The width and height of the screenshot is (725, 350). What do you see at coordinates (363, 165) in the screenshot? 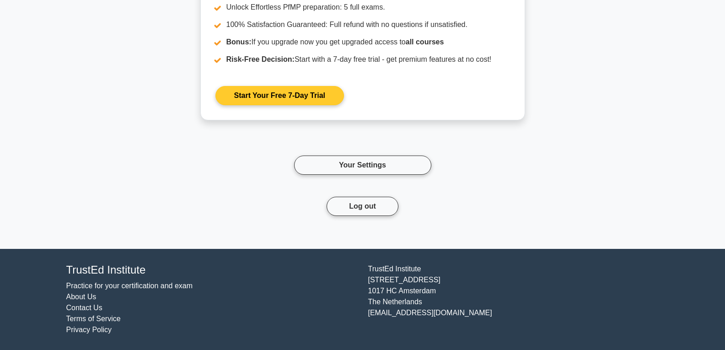
I see `a: Your Settings` at bounding box center [363, 165].